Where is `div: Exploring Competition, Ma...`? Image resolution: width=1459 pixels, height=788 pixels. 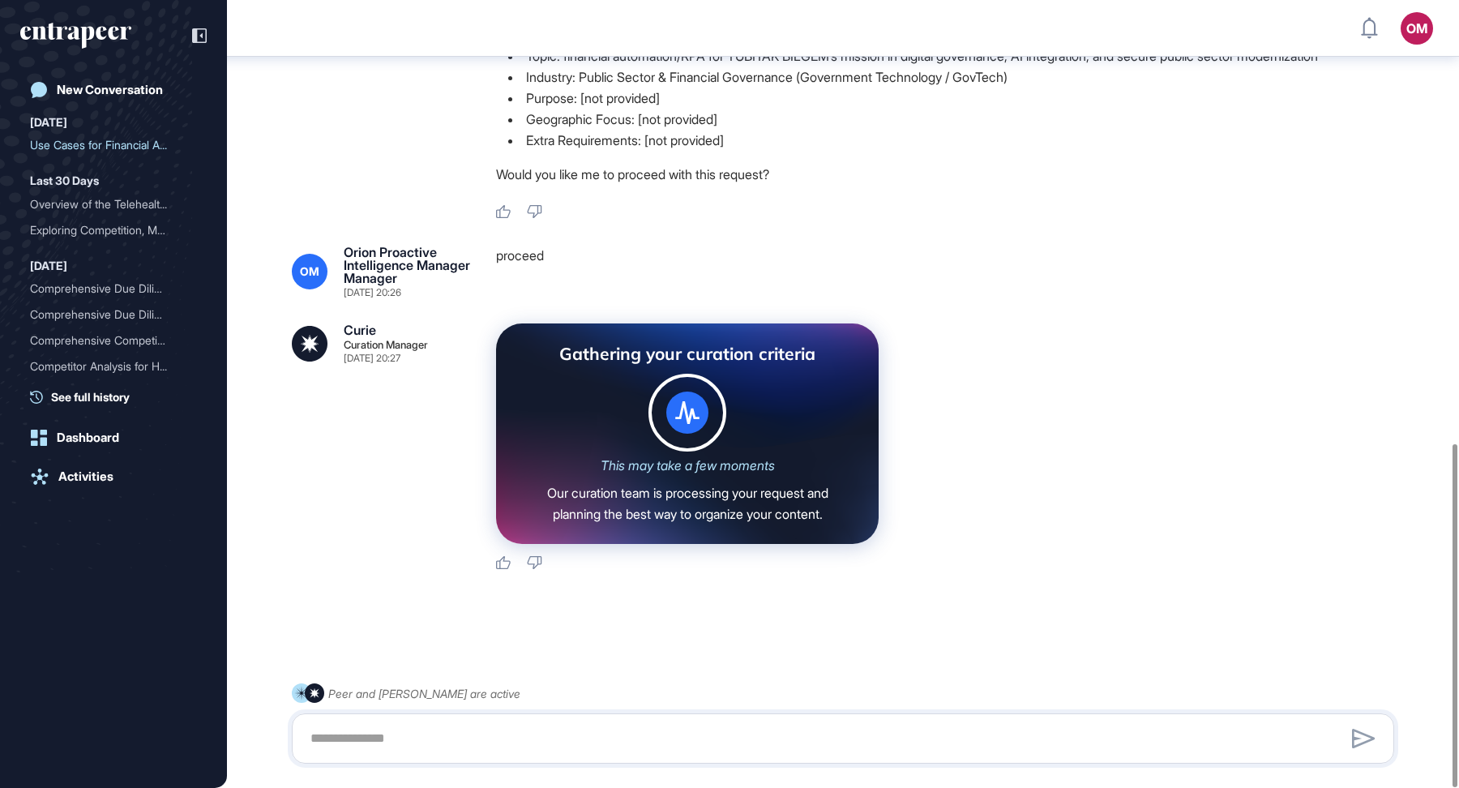
div: Exploring Competition, Ma... is located at coordinates (107, 230).